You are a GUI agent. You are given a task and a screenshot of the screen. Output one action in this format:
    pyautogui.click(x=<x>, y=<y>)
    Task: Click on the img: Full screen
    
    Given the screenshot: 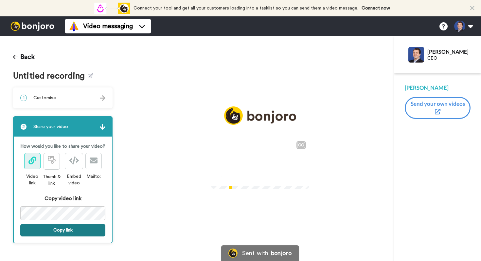 What is the action you would take?
    pyautogui.click(x=300, y=177)
    